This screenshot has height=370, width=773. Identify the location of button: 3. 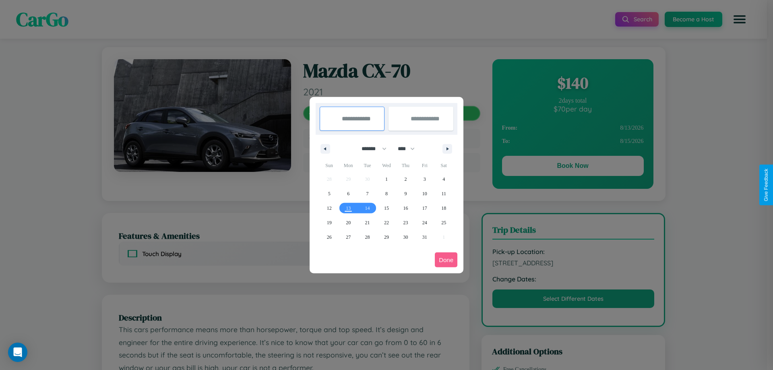
(424, 179).